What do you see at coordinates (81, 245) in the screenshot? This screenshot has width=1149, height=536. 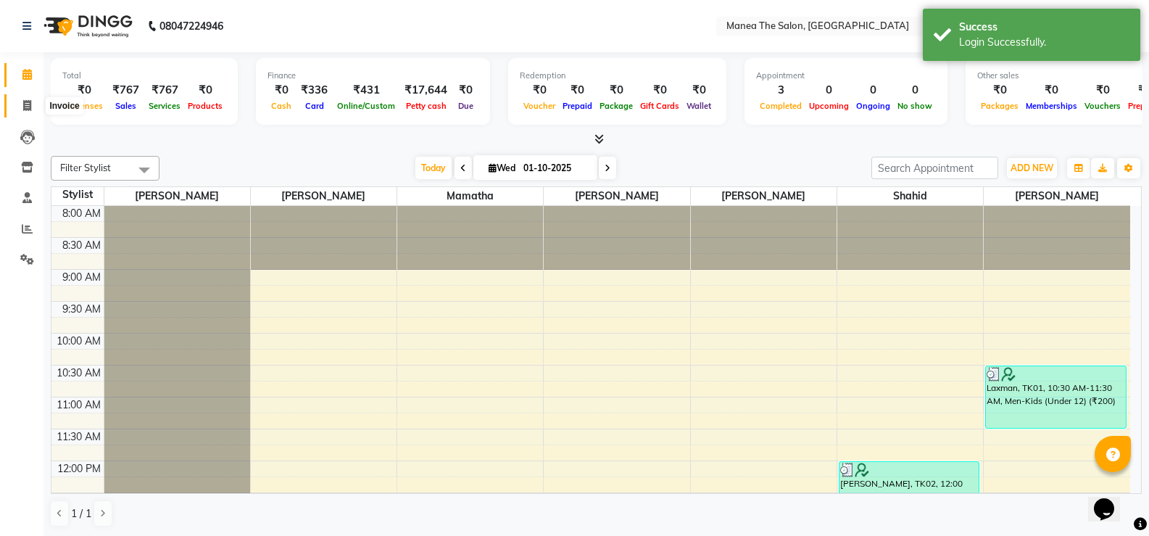 I see `div: 8:30 AM` at bounding box center [81, 245].